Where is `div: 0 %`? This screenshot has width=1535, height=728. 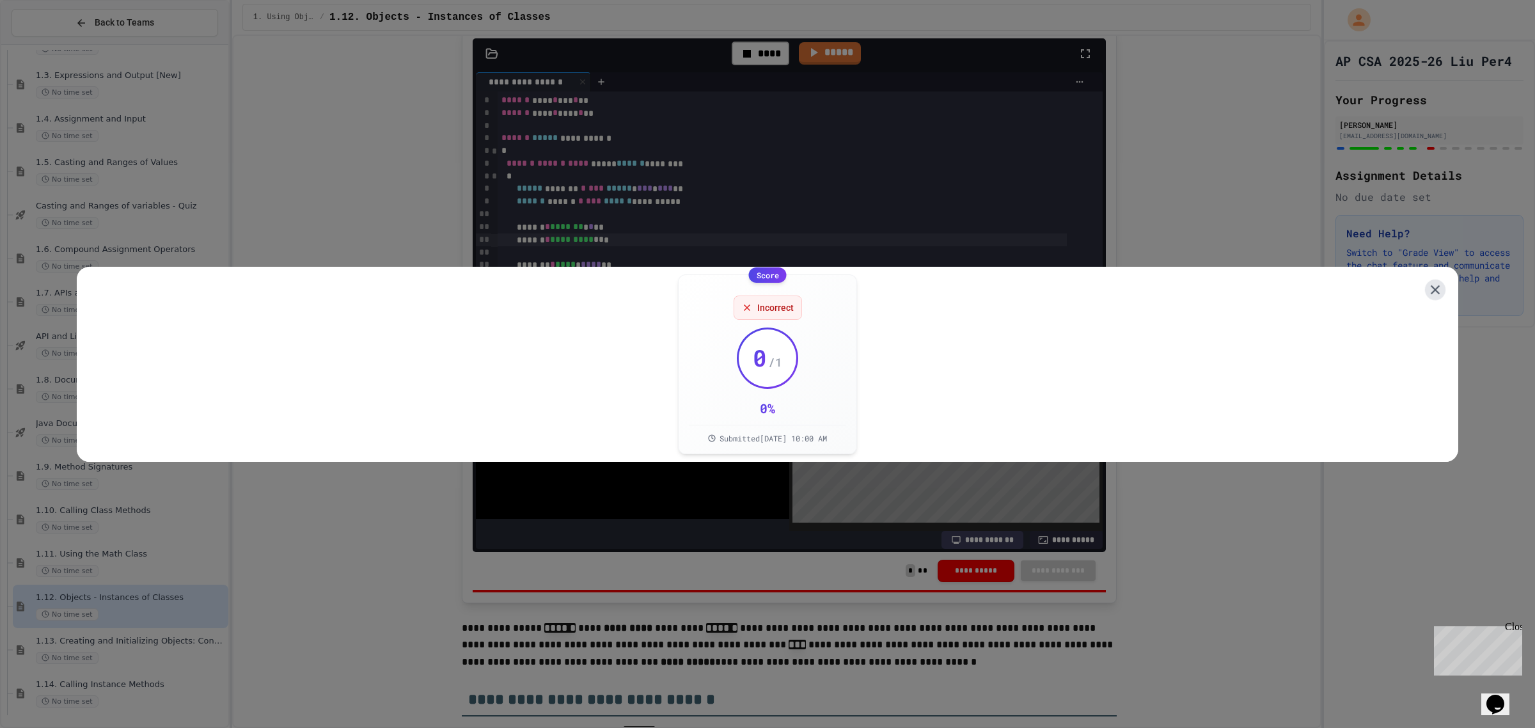 div: 0 % is located at coordinates (768, 408).